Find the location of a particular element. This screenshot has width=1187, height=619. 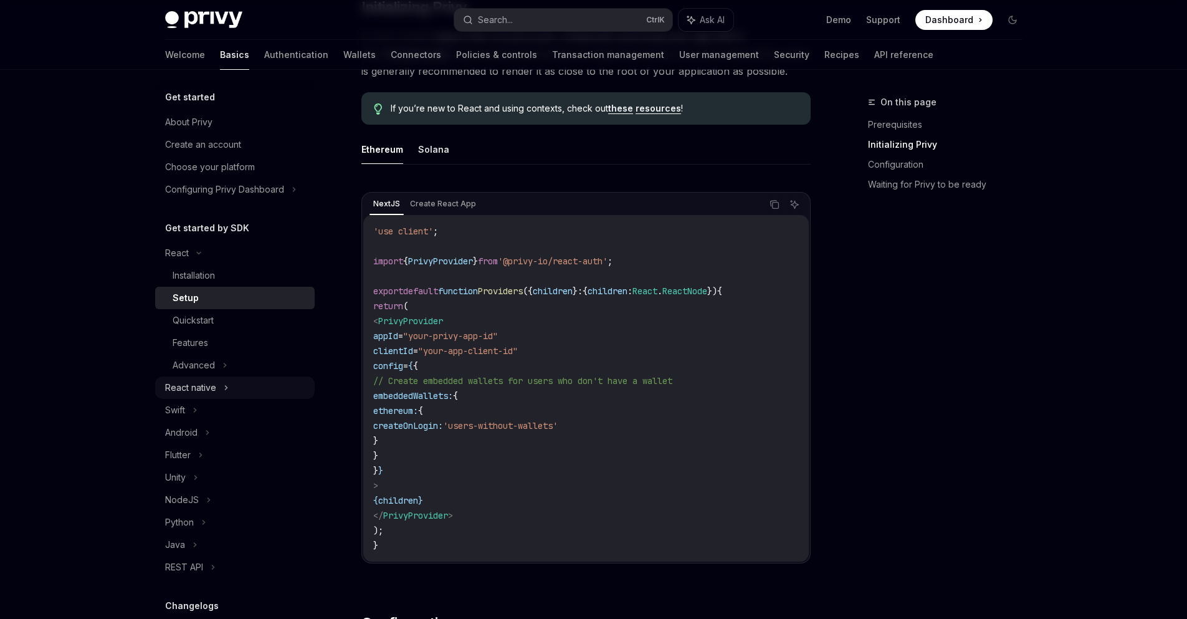

a: Transaction management is located at coordinates (608, 55).